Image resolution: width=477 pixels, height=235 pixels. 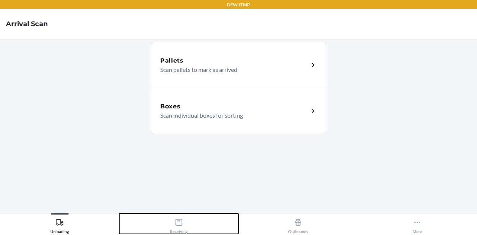 What do you see at coordinates (239, 111) in the screenshot?
I see `a: BoxesScan individual boxes for sorting` at bounding box center [239, 111].